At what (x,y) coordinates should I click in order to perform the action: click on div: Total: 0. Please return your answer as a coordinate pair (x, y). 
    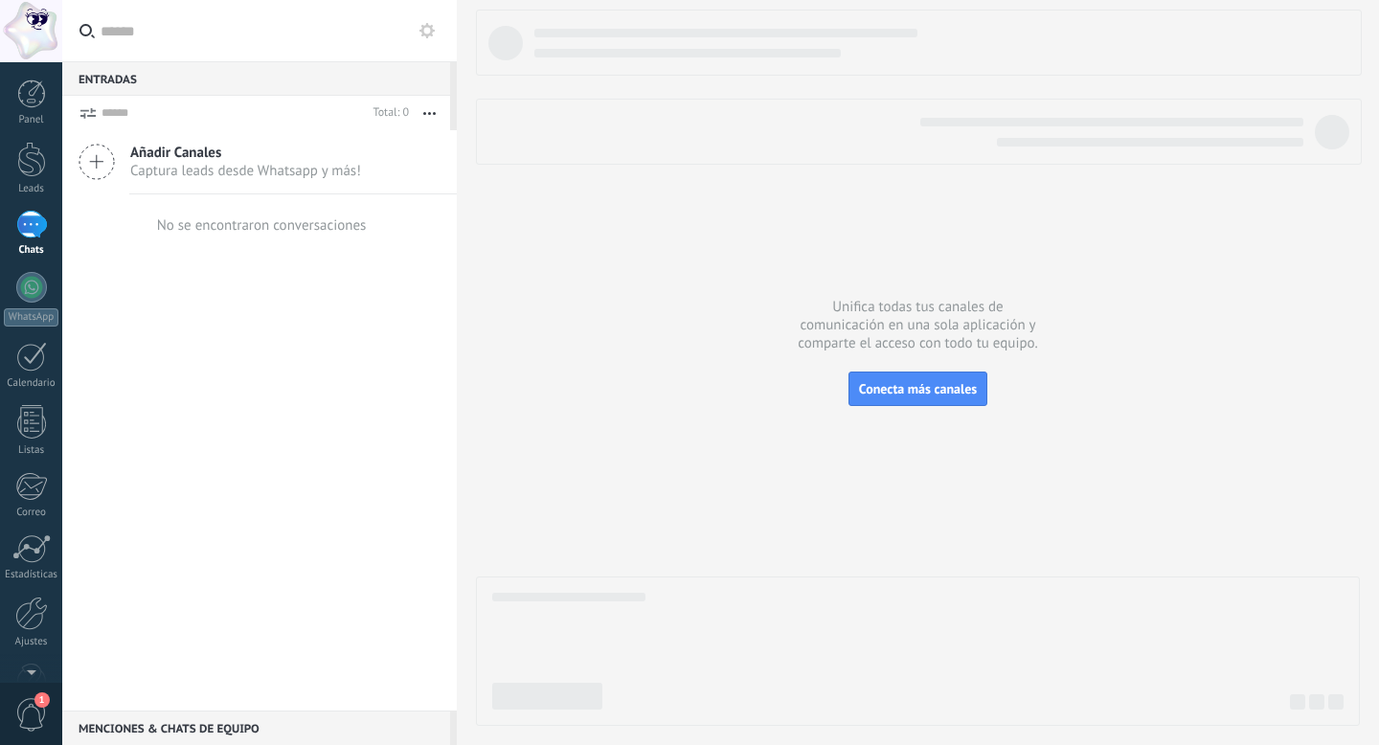
    Looking at the image, I should click on (387, 113).